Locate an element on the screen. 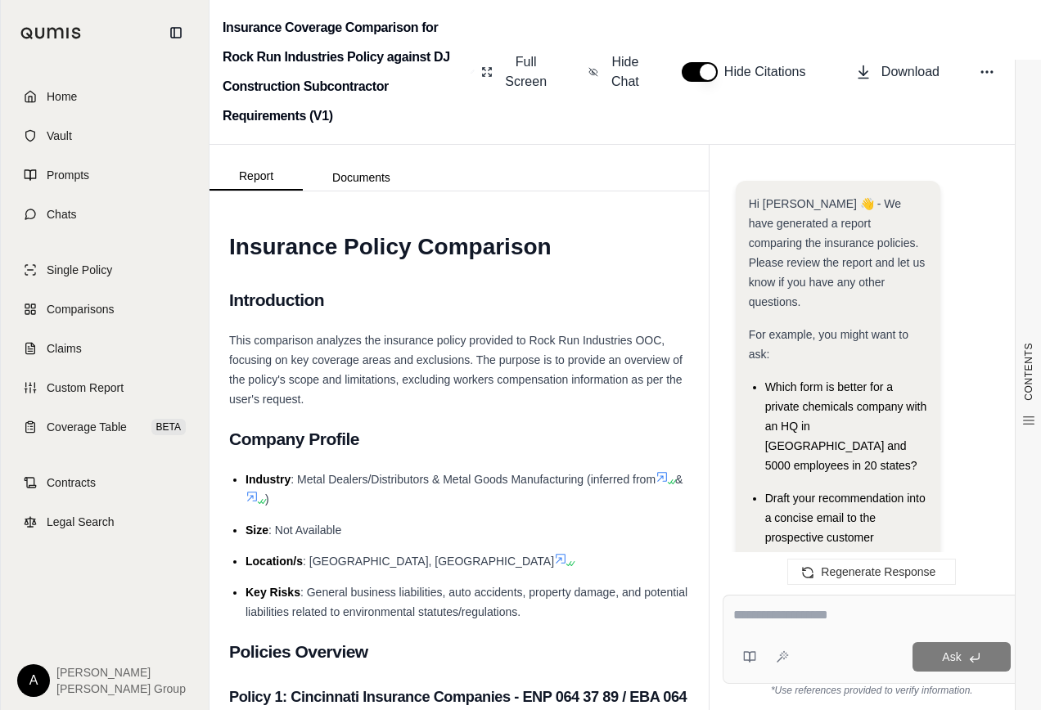 Image resolution: width=1041 pixels, height=710 pixels. span: Location/s is located at coordinates (274, 561).